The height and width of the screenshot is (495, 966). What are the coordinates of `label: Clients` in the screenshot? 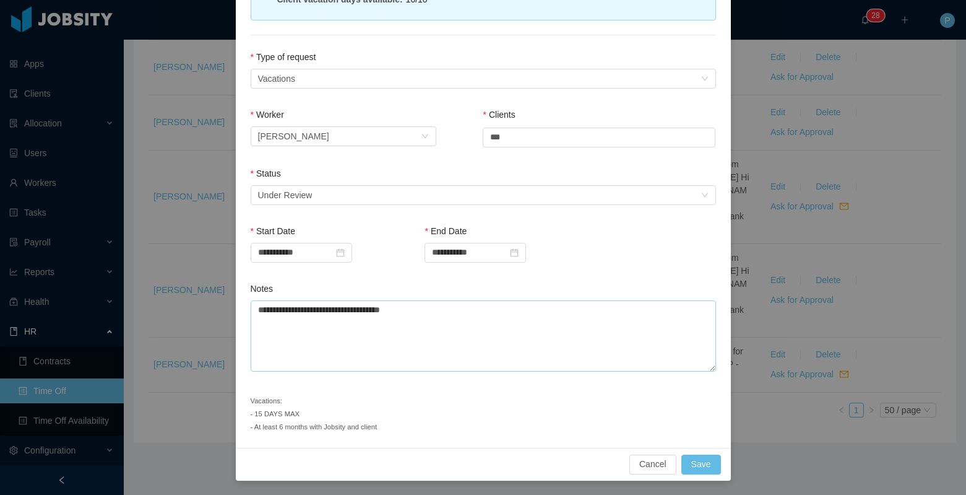 It's located at (499, 115).